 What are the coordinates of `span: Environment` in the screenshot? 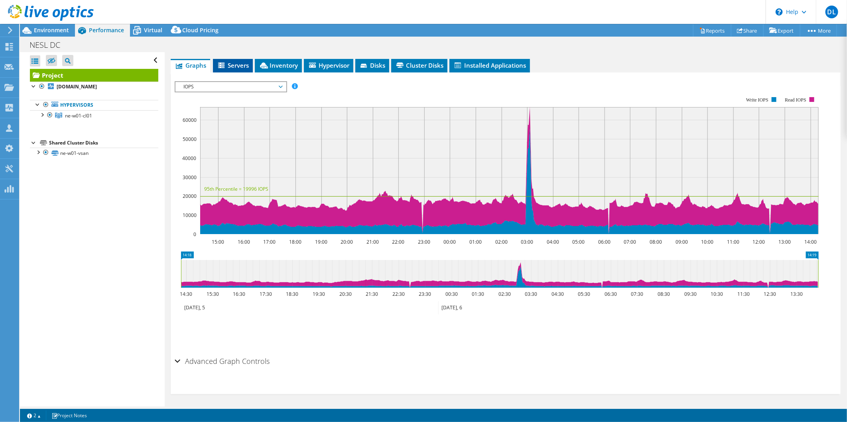 It's located at (51, 30).